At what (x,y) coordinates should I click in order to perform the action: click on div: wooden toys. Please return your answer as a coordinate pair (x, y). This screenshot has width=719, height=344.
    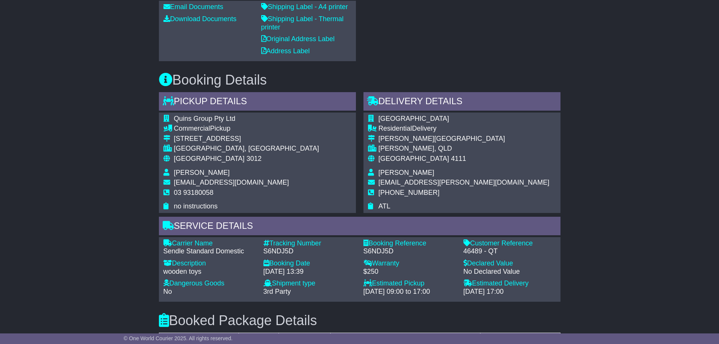
    Looking at the image, I should click on (209, 272).